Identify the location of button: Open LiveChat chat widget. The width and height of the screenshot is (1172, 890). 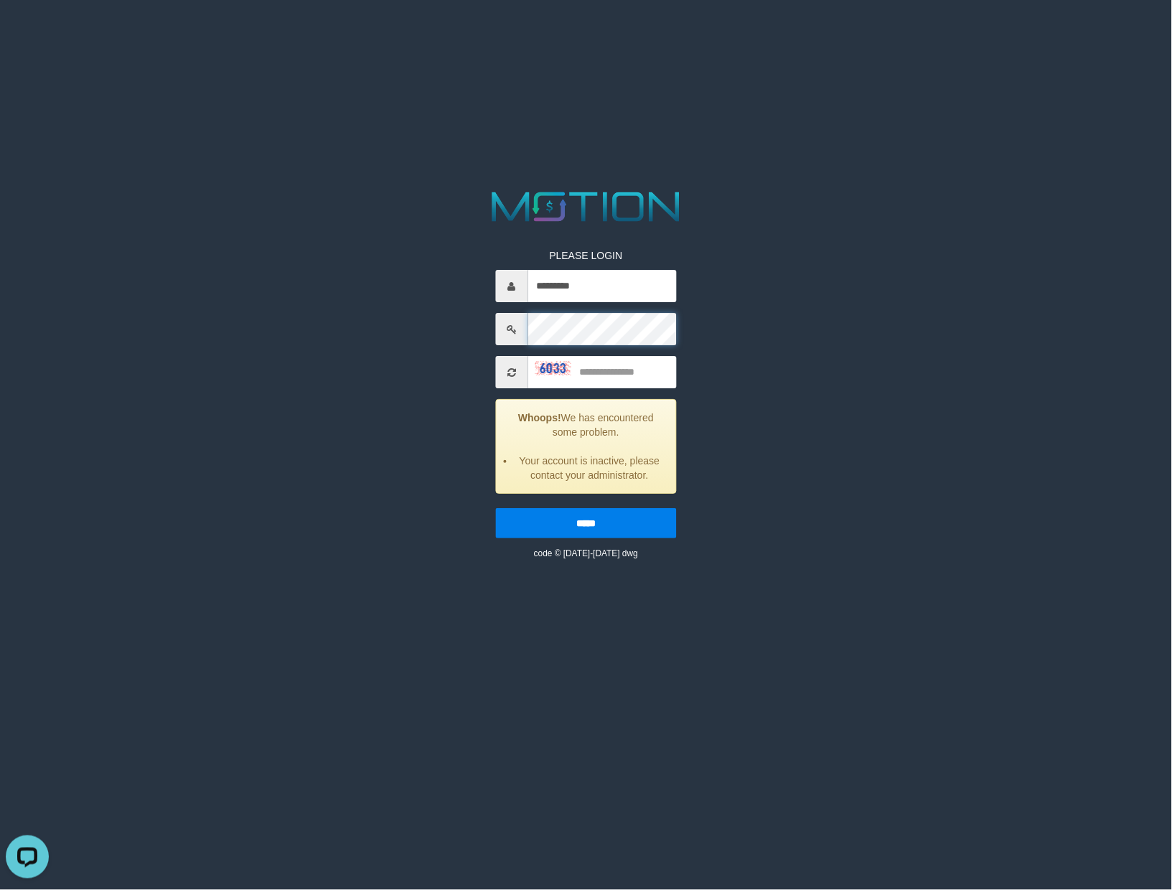
(27, 27).